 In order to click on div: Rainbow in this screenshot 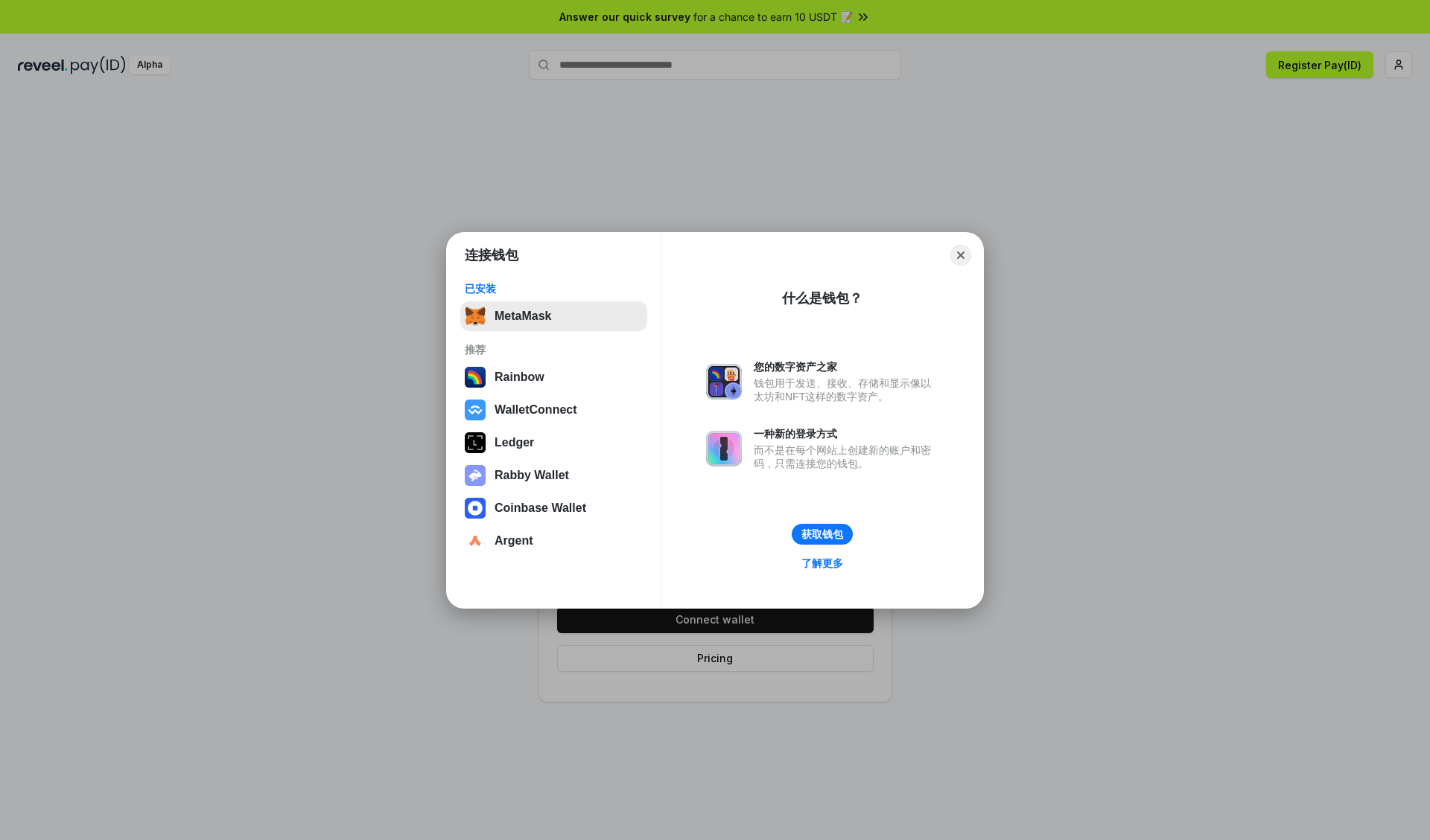, I will do `click(519, 377)`.